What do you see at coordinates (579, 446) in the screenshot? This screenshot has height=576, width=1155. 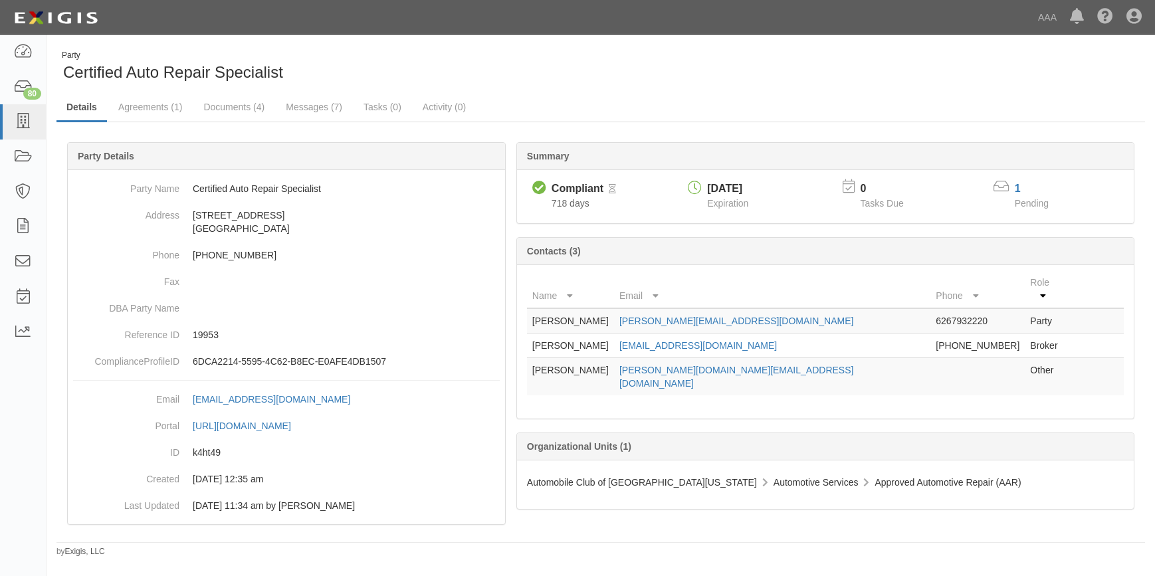 I see `b: Organizational Units (1)` at bounding box center [579, 446].